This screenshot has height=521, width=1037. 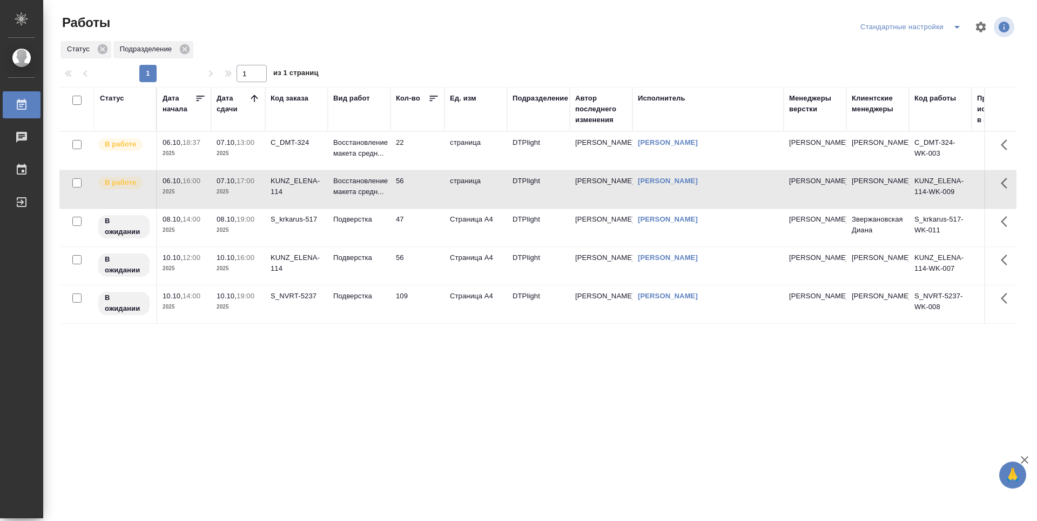 What do you see at coordinates (191, 142) in the screenshot?
I see `p: 18:37` at bounding box center [191, 142].